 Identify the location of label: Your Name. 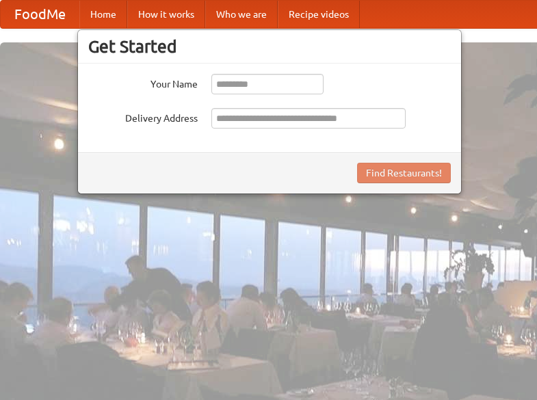
(143, 82).